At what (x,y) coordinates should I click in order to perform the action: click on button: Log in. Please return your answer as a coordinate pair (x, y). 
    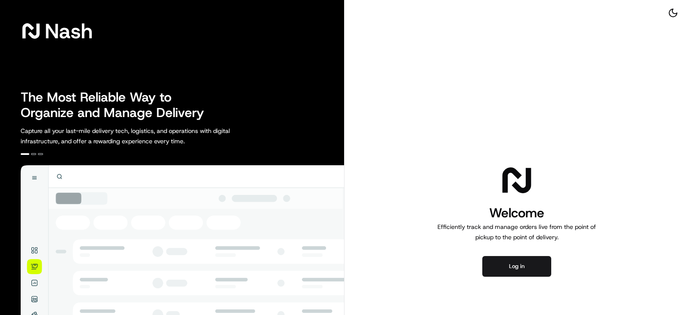
    Looking at the image, I should click on (517, 267).